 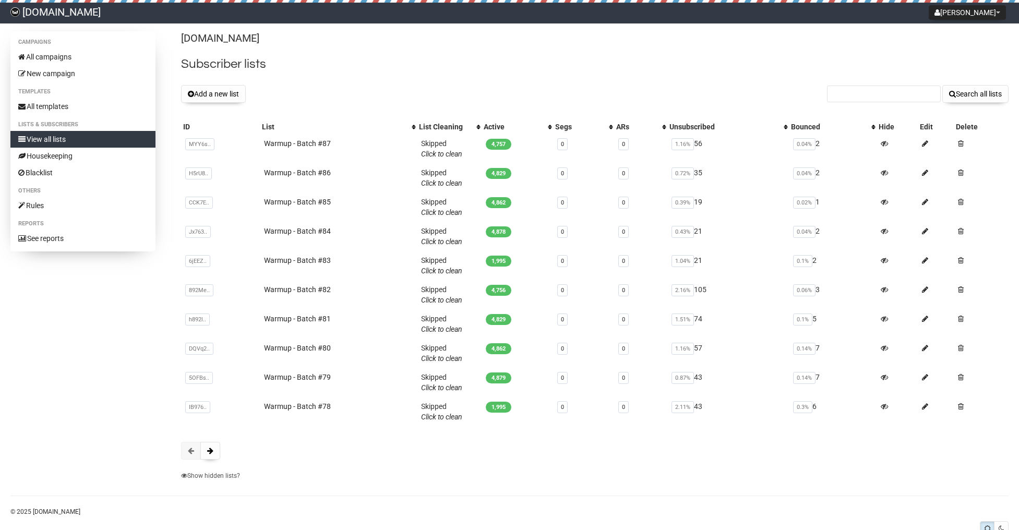 What do you see at coordinates (334, 127) in the screenshot?
I see `div: List` at bounding box center [334, 127].